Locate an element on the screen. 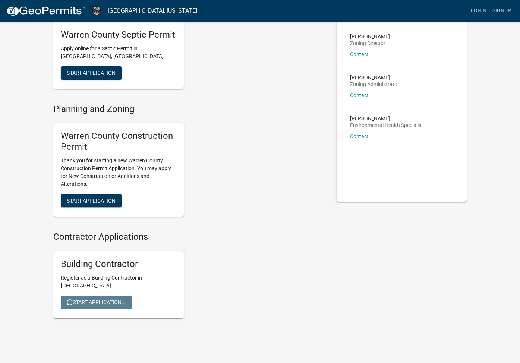 This screenshot has height=363, width=520. h4: Contractor Applications is located at coordinates (189, 237).